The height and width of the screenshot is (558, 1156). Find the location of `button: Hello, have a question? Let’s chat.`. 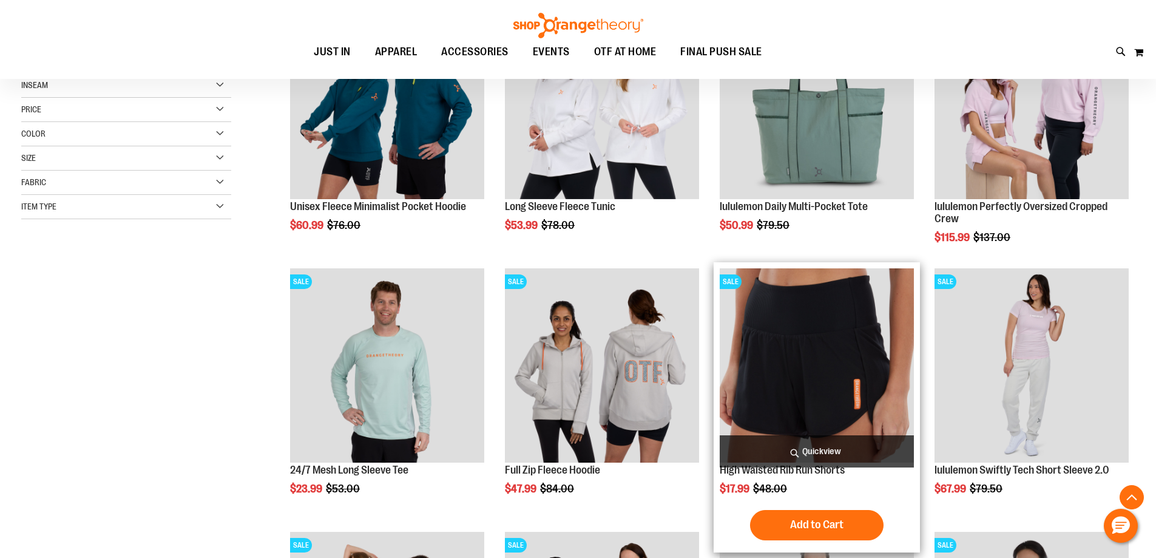

button: Hello, have a question? Let’s chat. is located at coordinates (1121, 525).